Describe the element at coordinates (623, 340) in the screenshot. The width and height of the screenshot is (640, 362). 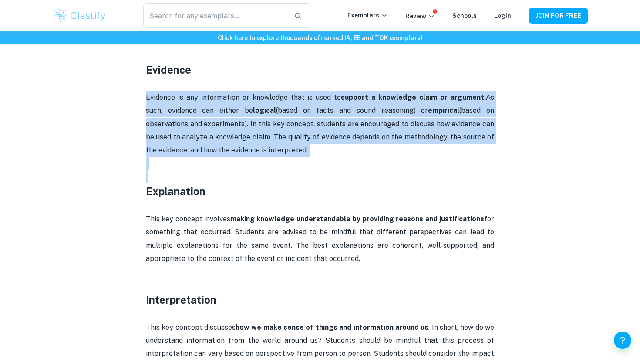
I see `button: Help and Feedback` at that location.